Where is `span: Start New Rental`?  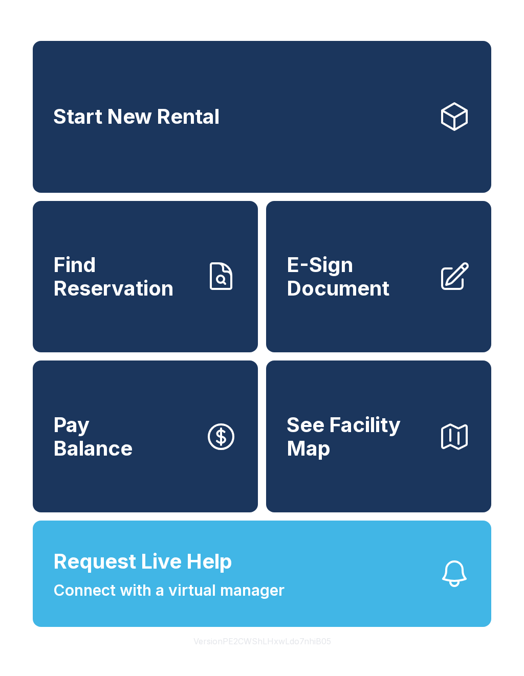
span: Start New Rental is located at coordinates (136, 117).